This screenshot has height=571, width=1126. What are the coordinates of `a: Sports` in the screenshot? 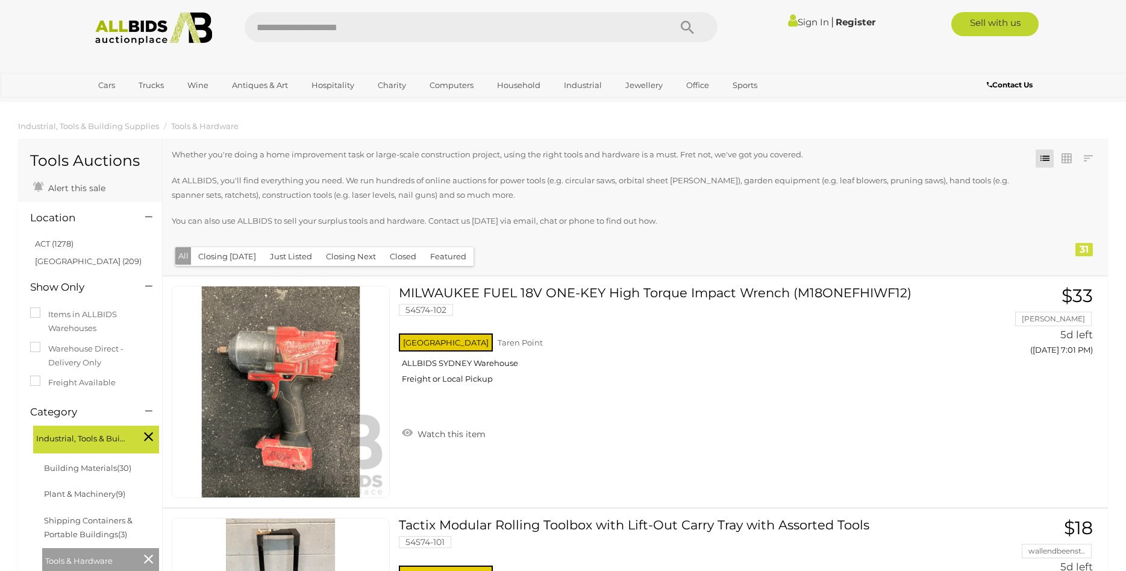 It's located at (745, 85).